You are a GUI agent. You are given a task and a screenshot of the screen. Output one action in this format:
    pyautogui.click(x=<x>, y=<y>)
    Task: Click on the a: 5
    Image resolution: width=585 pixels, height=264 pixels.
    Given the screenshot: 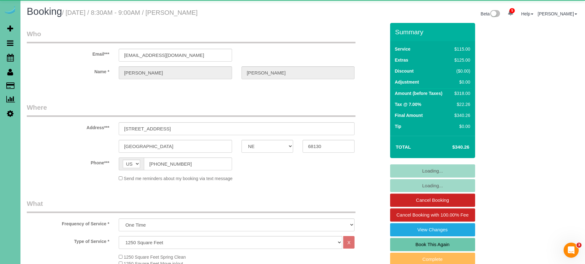 What is the action you would take?
    pyautogui.click(x=510, y=13)
    